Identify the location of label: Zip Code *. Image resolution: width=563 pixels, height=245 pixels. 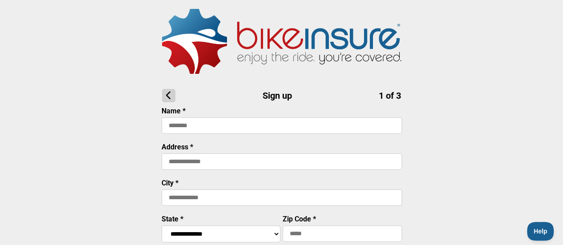
(299, 219).